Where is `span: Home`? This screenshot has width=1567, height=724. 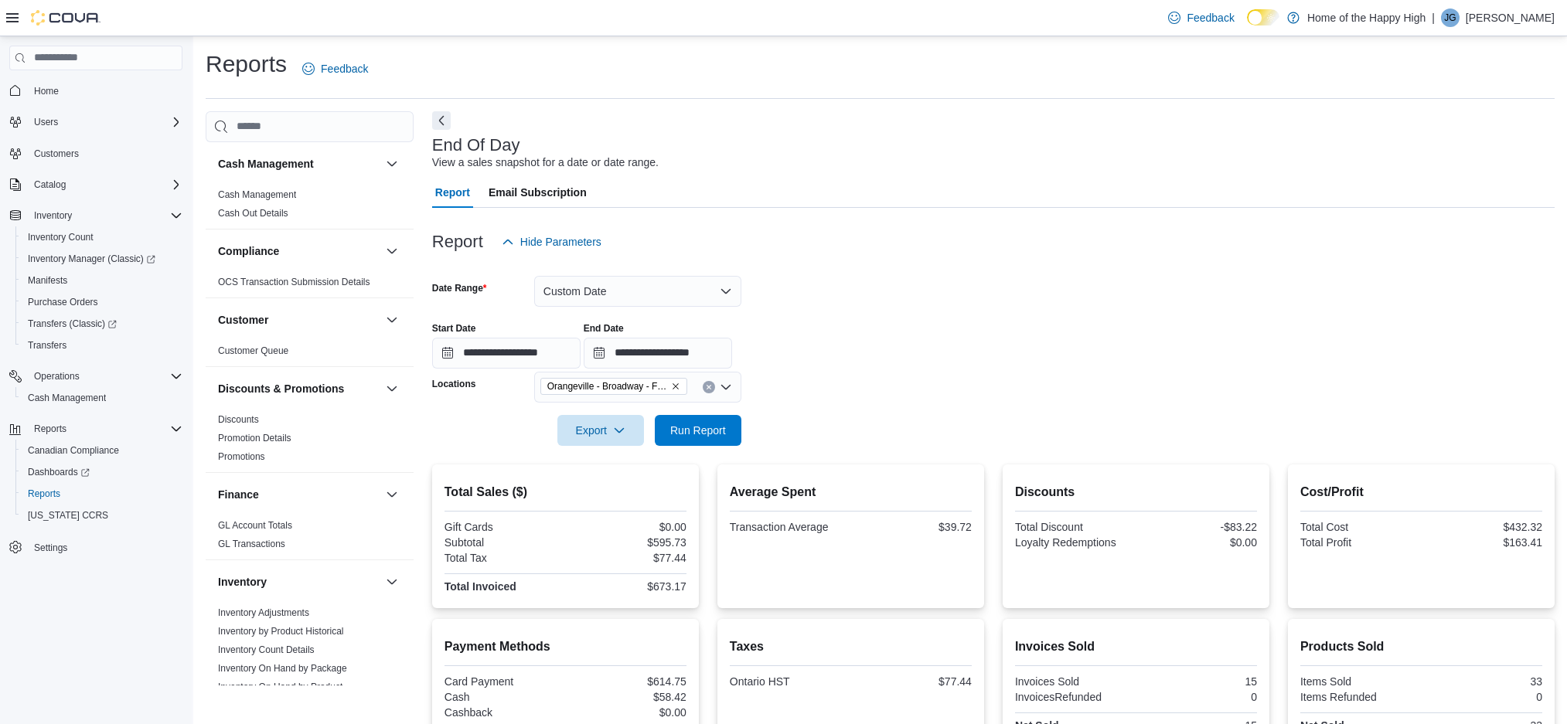 span: Home is located at coordinates (105, 90).